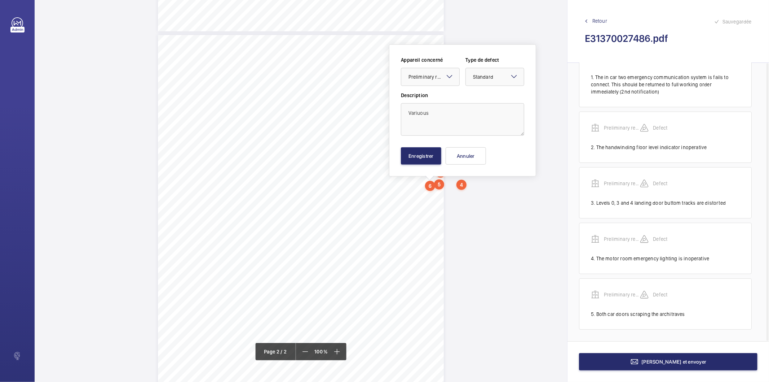  I want to click on button: Annuler, so click(466, 156).